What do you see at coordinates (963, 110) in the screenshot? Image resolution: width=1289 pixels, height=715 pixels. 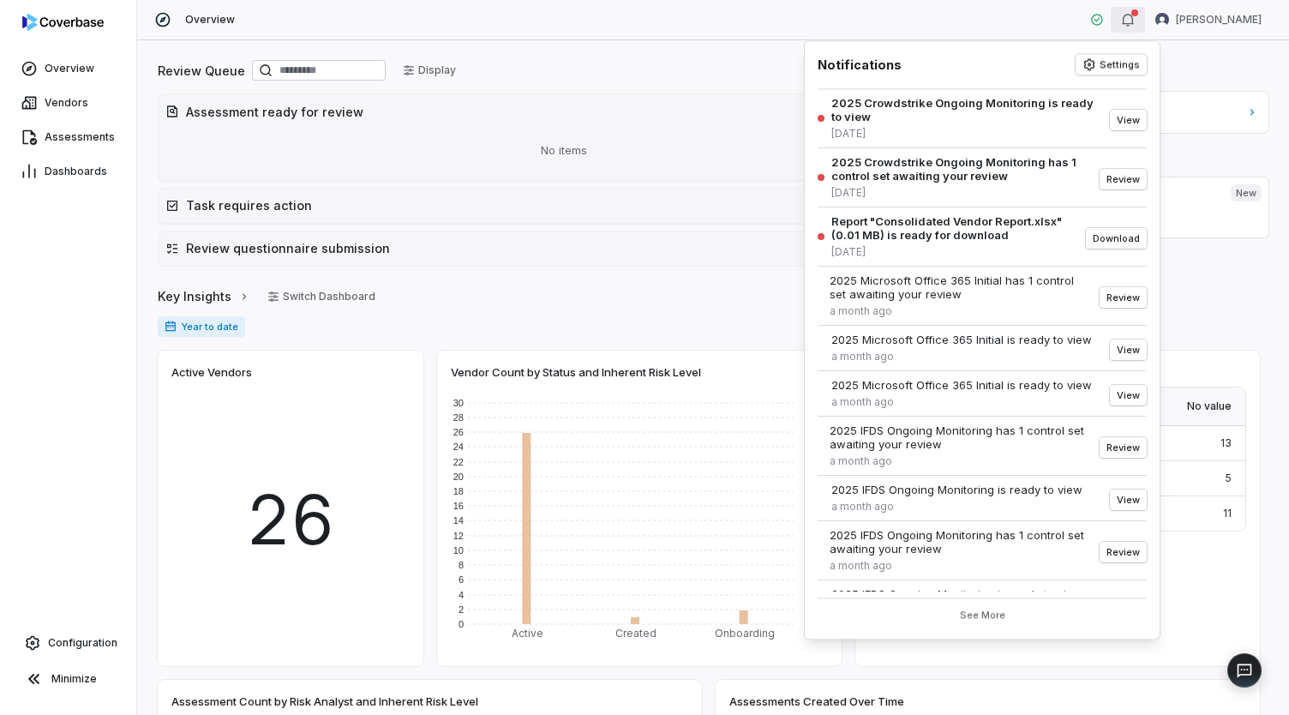 I see `div: 2025 Crowdstrike Ongoing Monitoring is ready to view` at bounding box center [963, 110].